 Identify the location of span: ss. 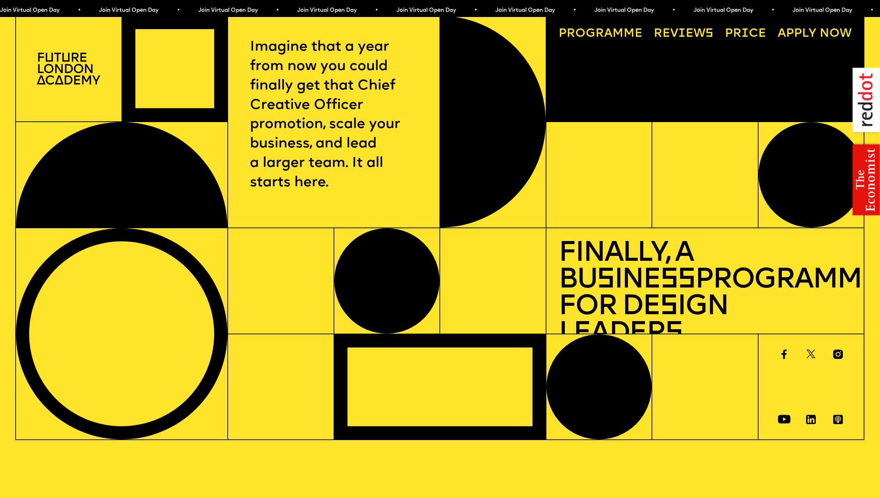
(677, 280).